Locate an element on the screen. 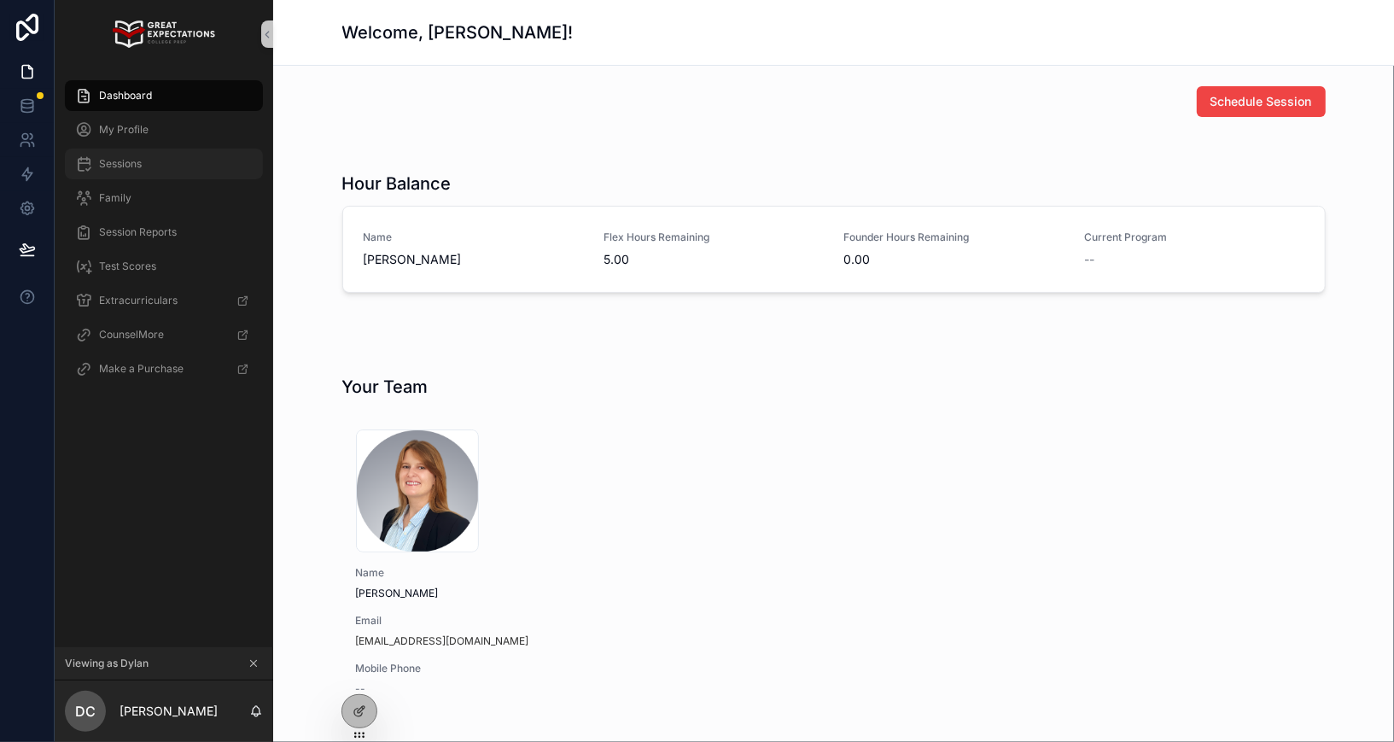  div: scrollable content is located at coordinates (164, 237).